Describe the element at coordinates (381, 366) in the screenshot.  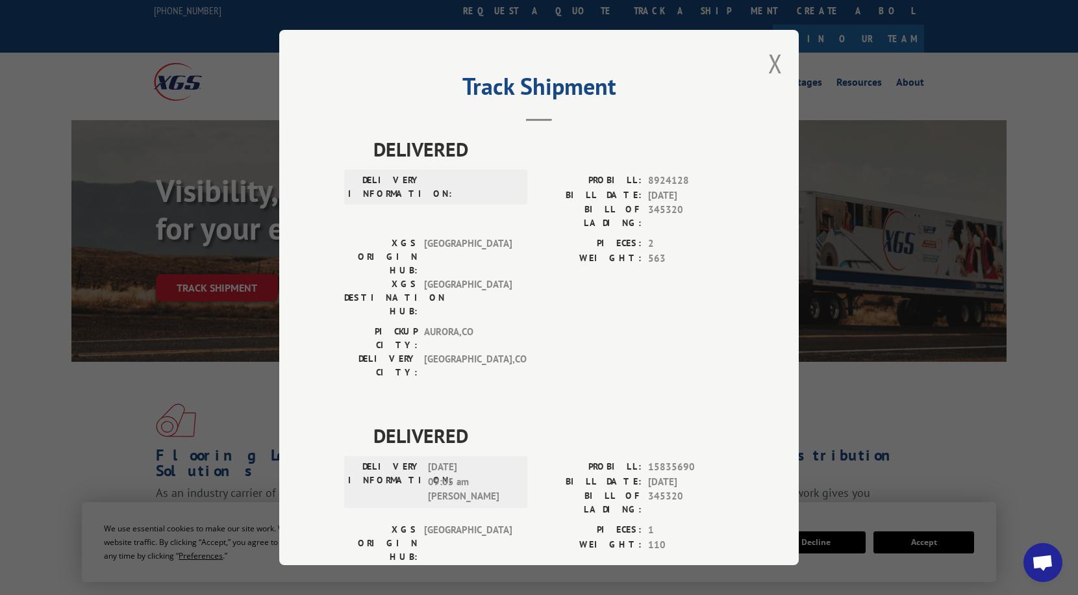
I see `label: DELIVERY CITY:` at that location.